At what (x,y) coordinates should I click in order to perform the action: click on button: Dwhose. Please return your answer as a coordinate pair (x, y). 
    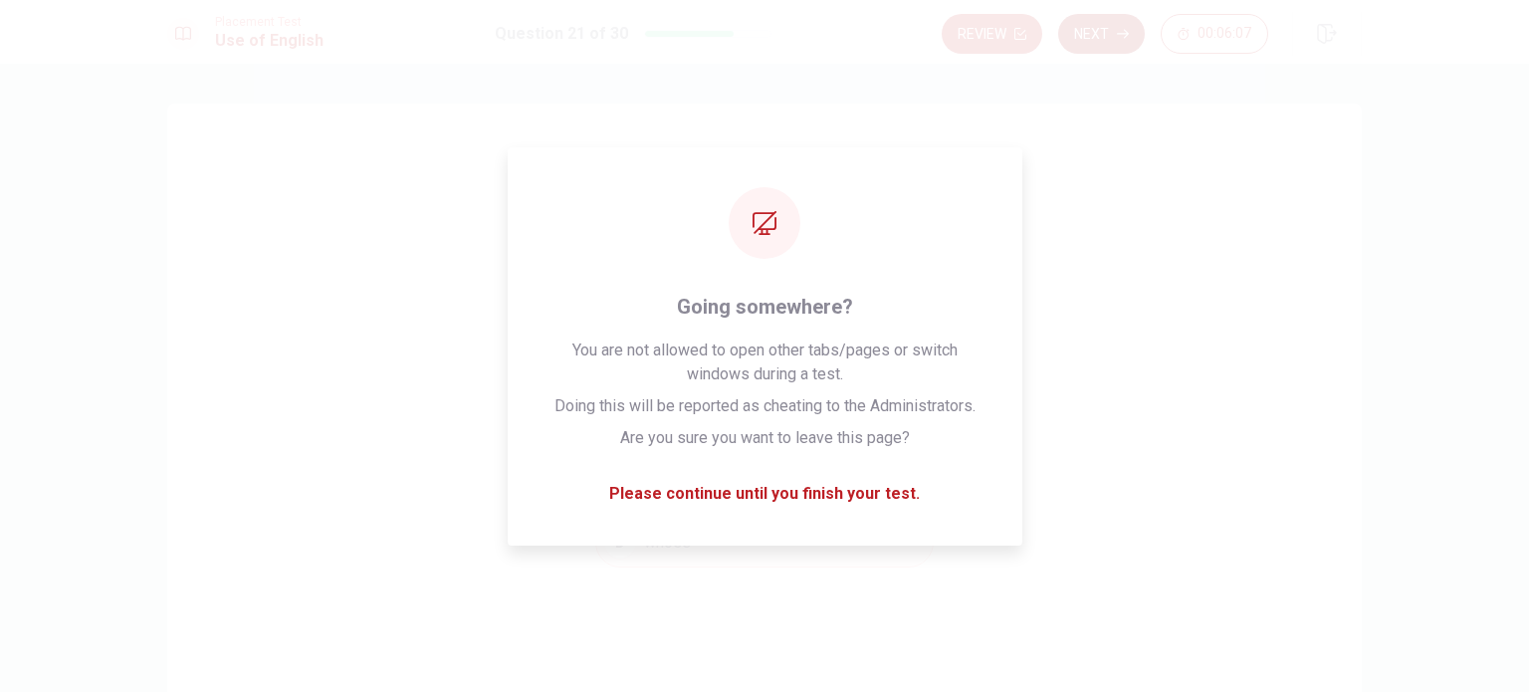
    Looking at the image, I should click on (764, 543).